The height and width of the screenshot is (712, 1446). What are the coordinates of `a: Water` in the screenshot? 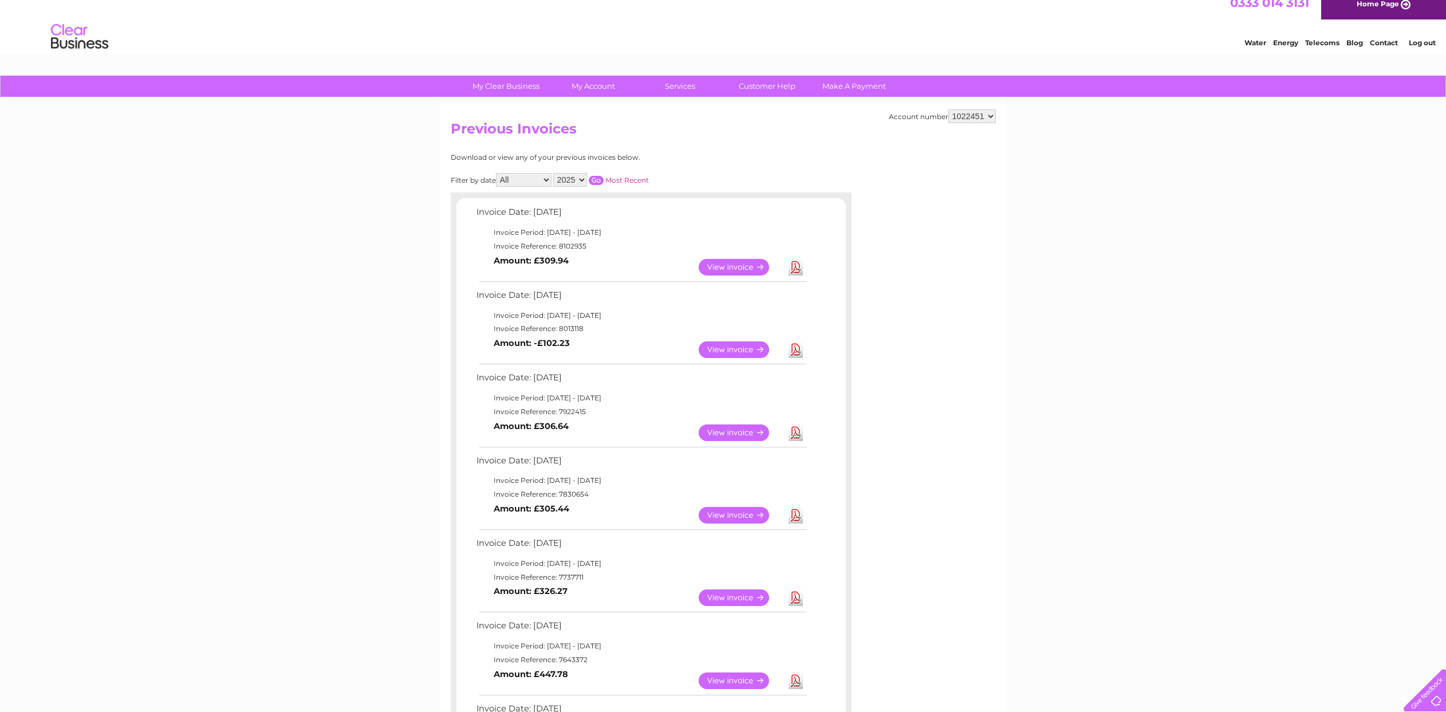 It's located at (1255, 53).